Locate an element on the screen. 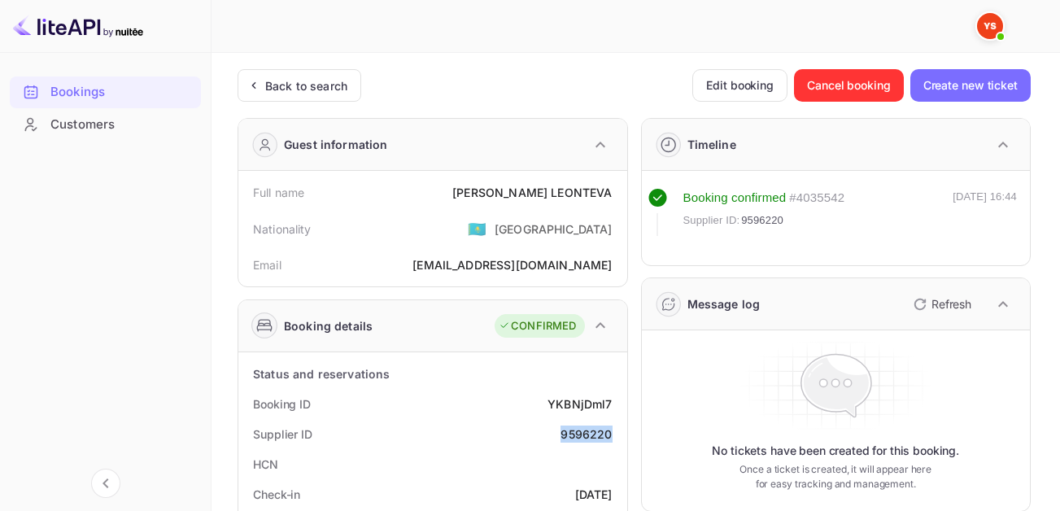 The width and height of the screenshot is (1060, 511). div: Email is located at coordinates (267, 264).